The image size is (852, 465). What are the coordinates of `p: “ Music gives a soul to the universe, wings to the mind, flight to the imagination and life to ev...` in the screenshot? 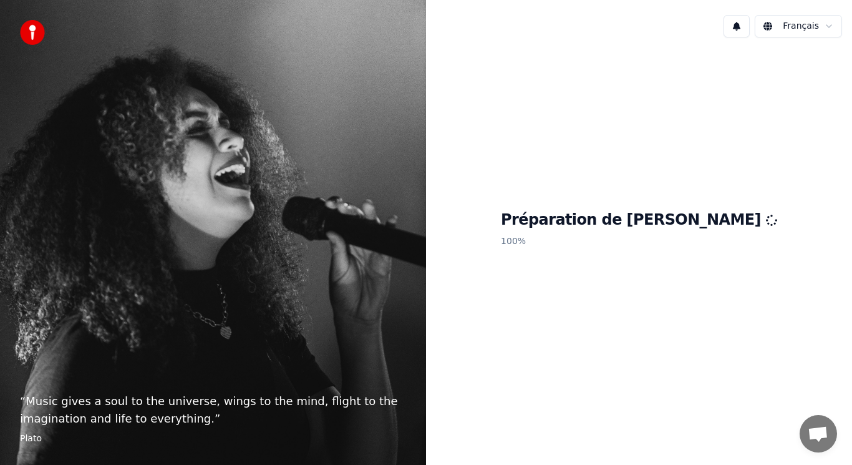 It's located at (213, 410).